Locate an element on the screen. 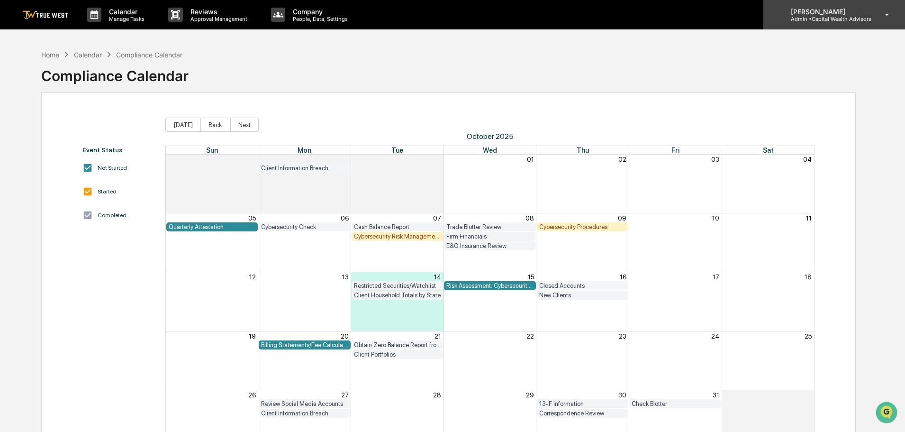 The height and width of the screenshot is (432, 905). span: Attestations is located at coordinates (98, 199).